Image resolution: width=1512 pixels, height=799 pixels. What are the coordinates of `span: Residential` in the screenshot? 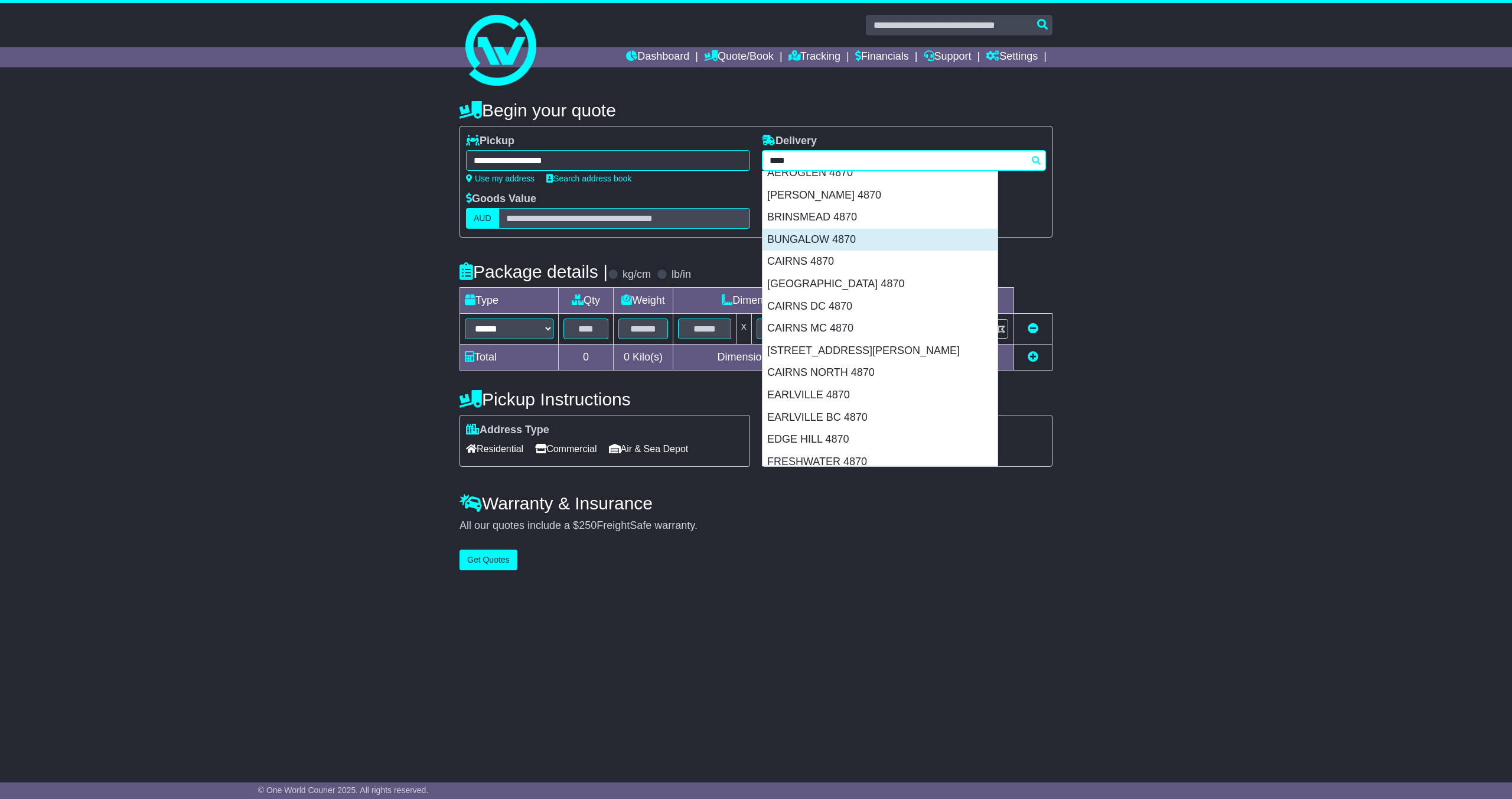 It's located at (494, 449).